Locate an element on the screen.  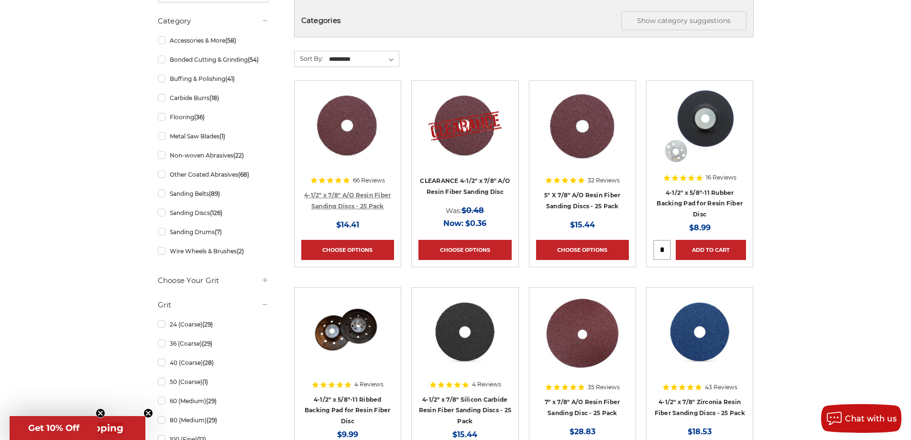
div: Get 10% OffClose teaser is located at coordinates (54, 428).